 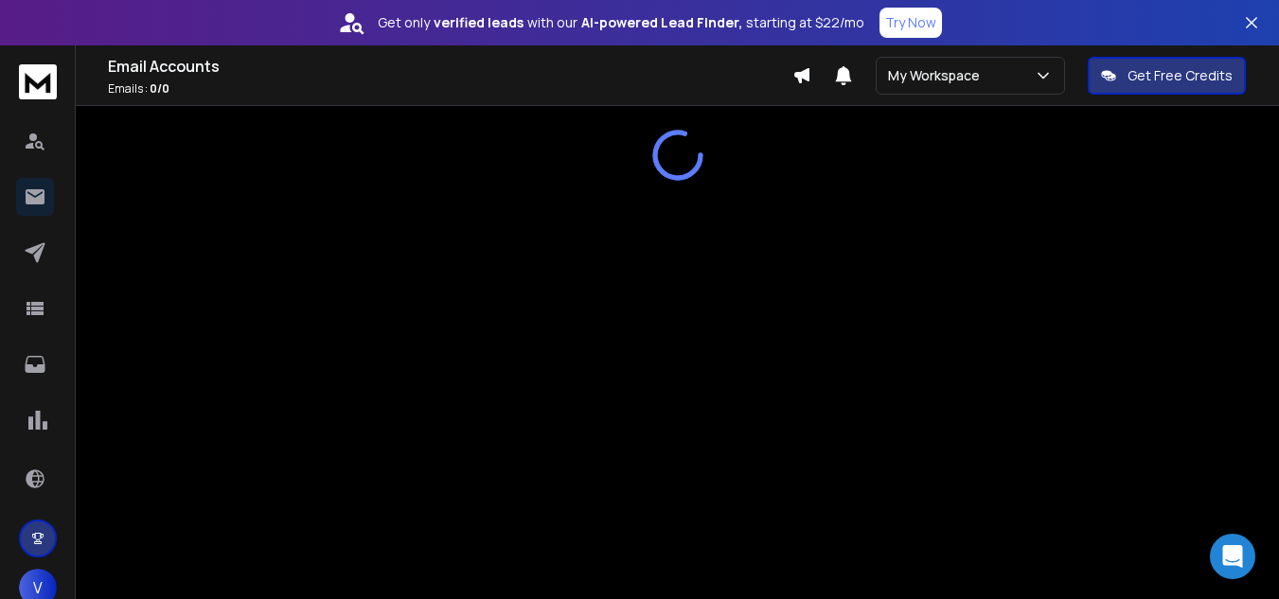 What do you see at coordinates (621, 23) in the screenshot?
I see `p: Get only with our starting at $22/mo` at bounding box center [621, 23].